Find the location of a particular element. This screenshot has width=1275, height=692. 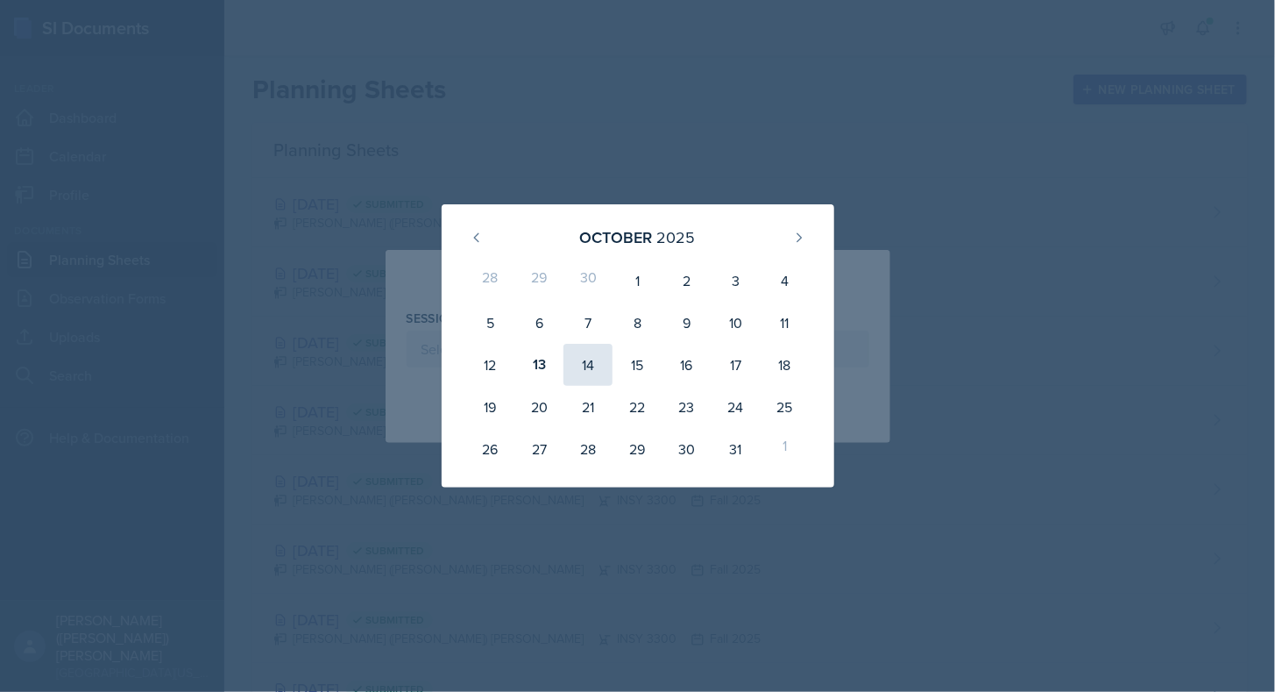

div: 22 is located at coordinates (637, 407).